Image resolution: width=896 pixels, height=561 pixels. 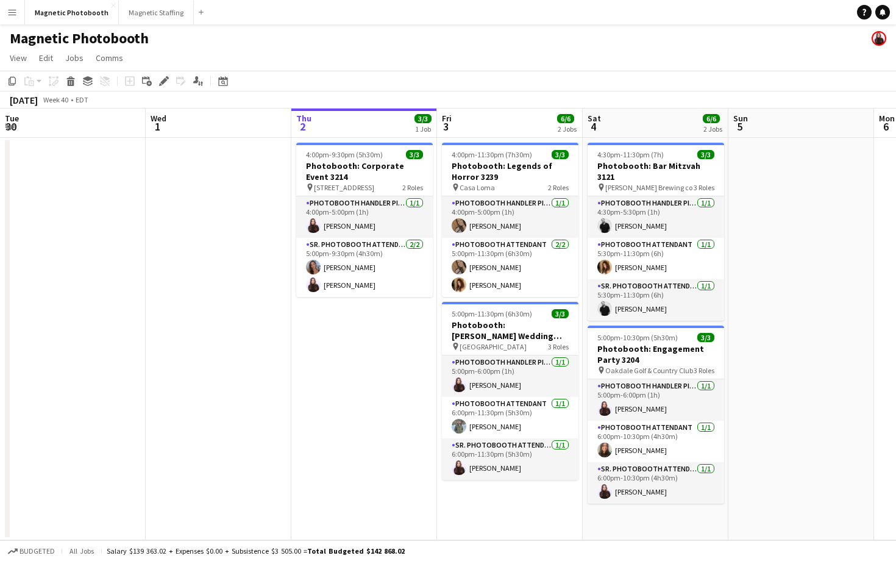 I want to click on span: View, so click(x=18, y=58).